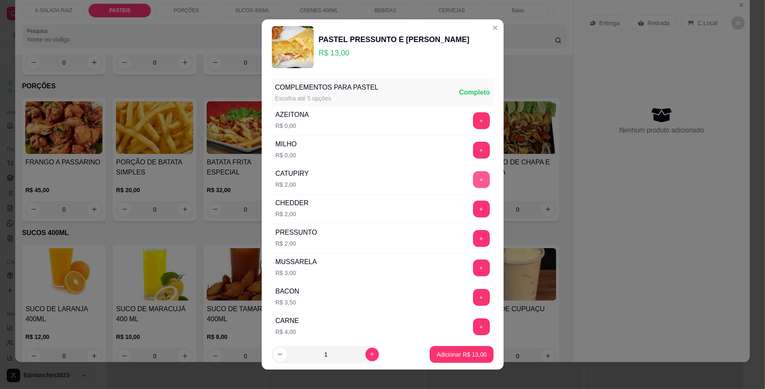  Describe the element at coordinates (296, 262) in the screenshot. I see `div: MUSSARELA` at that location.